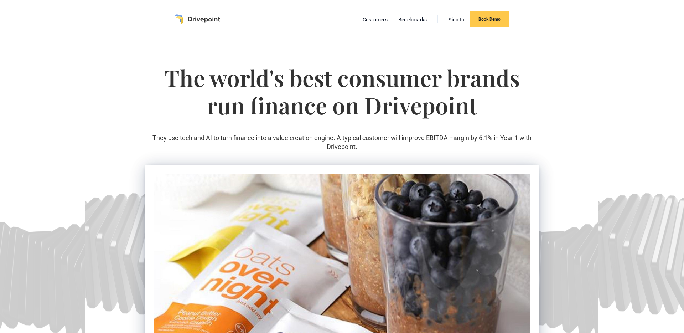 The image size is (684, 333). I want to click on a: home, so click(197, 19).